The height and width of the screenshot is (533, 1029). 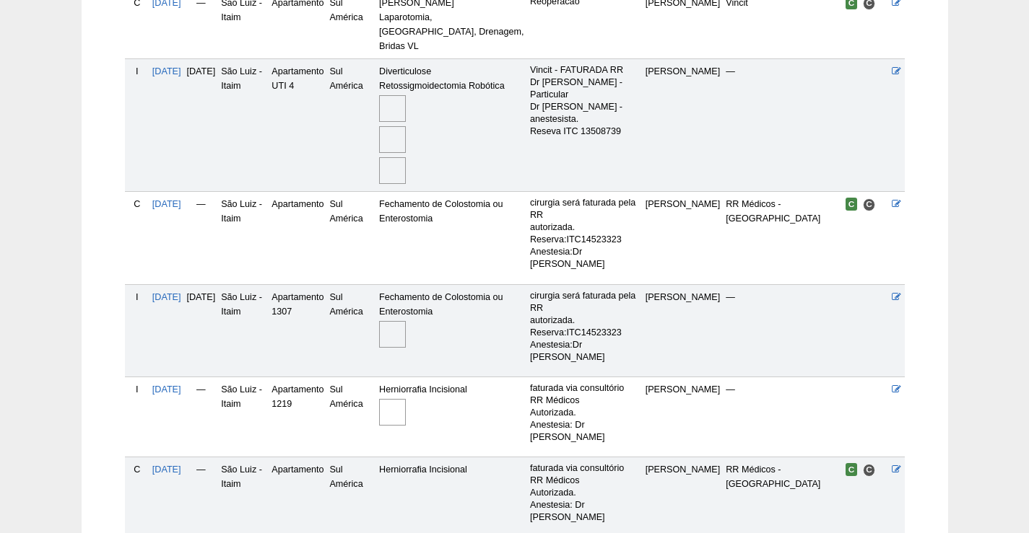 What do you see at coordinates (297, 238) in the screenshot?
I see `td: Apartamento` at bounding box center [297, 238].